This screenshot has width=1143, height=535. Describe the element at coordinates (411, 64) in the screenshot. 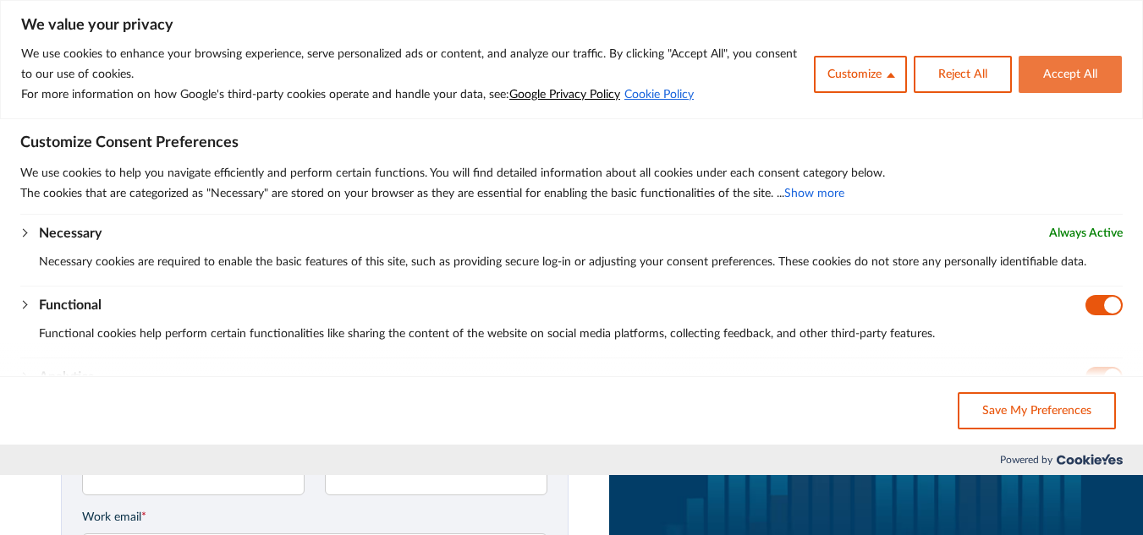

I see `p: We use cookies to enhance your browsing experience, serve personalized ads or content, and analyz...` at that location.